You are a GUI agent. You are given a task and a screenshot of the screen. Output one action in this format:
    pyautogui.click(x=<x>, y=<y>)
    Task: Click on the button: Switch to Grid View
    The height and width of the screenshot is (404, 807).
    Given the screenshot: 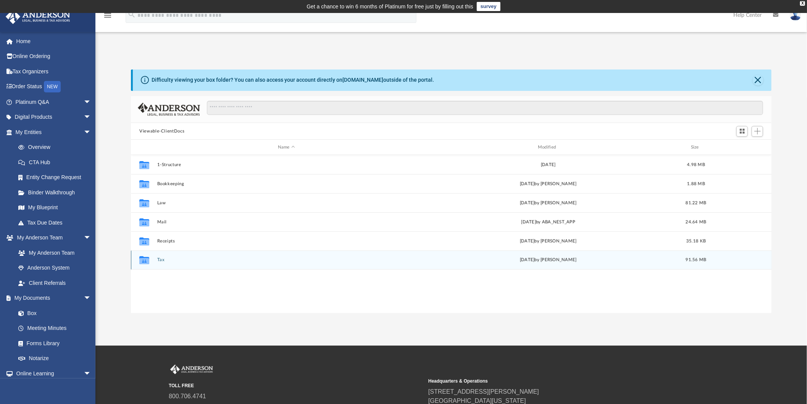 What is the action you would take?
    pyautogui.click(x=742, y=131)
    